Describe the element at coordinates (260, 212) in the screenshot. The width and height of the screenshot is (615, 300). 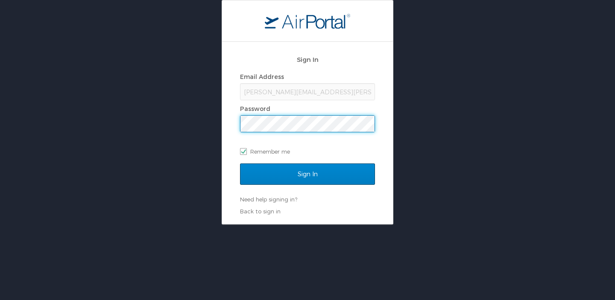
I see `a: Back to sign in` at that location.